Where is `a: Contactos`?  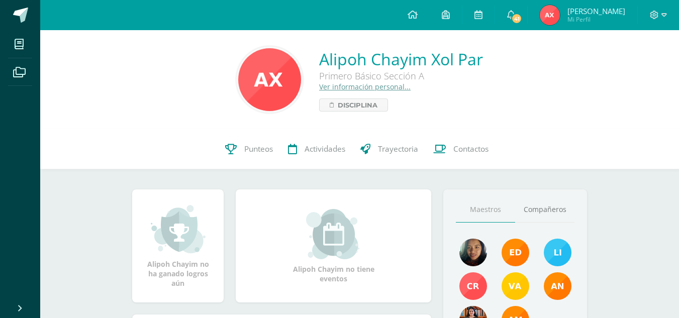
a: Contactos is located at coordinates (461, 149).